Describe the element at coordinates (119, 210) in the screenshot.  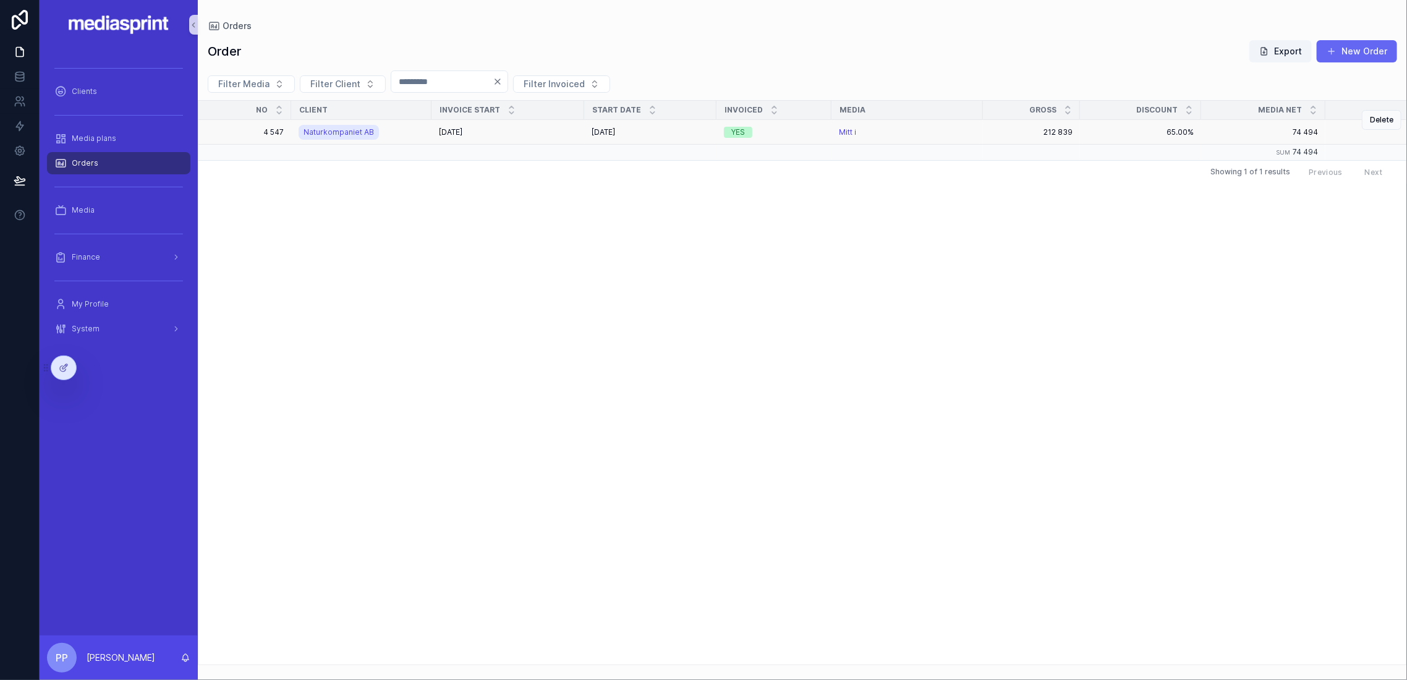
I see `a: Media` at that location.